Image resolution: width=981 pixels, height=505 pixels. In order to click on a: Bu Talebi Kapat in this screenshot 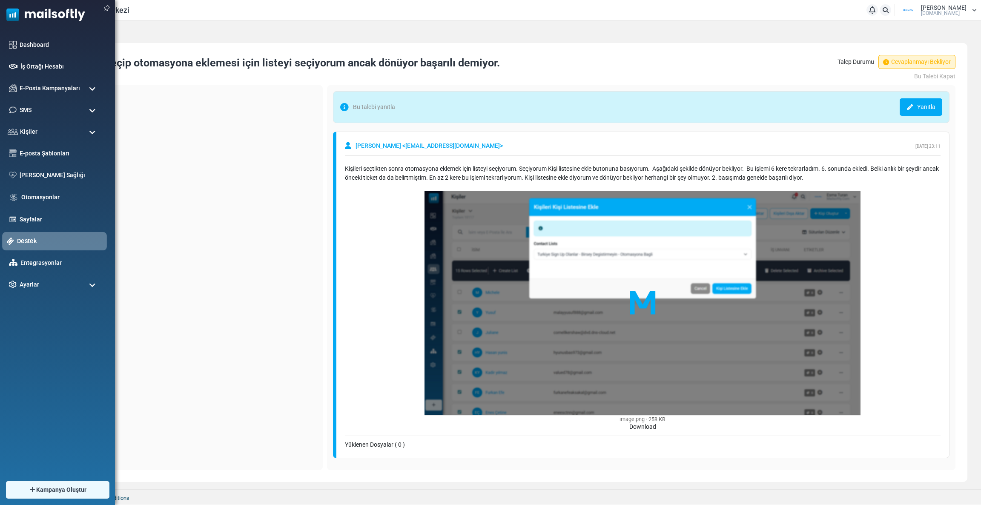, I will do `click(897, 76)`.